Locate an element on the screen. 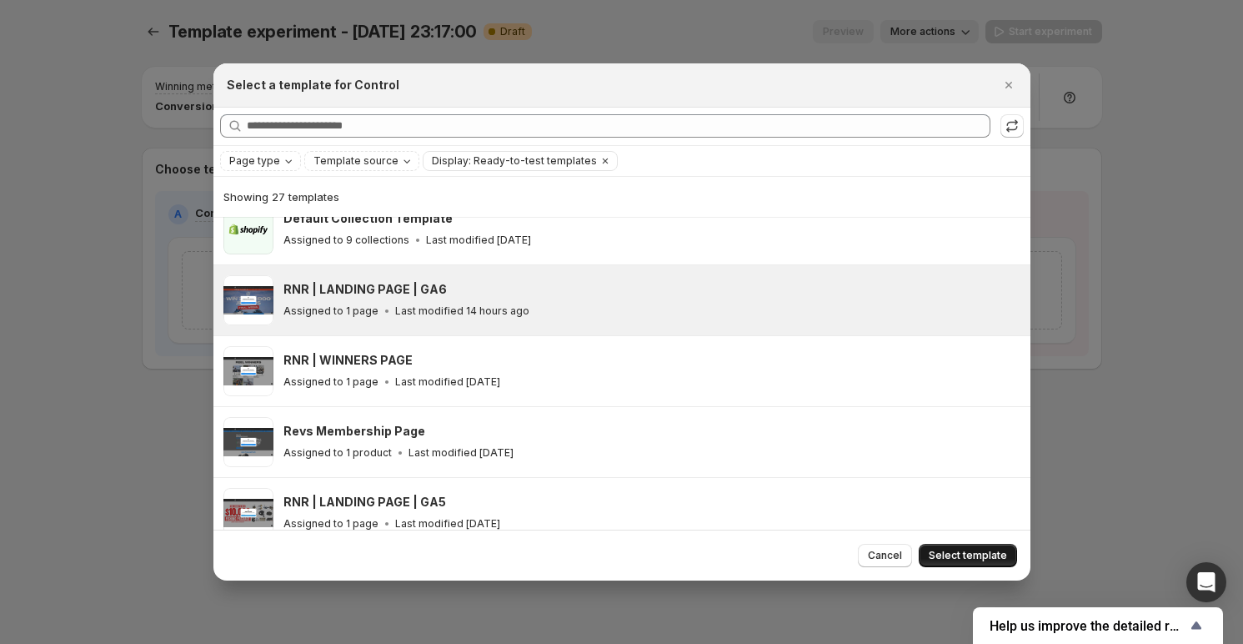 The image size is (1243, 644). button: Template source is located at coordinates (362, 161).